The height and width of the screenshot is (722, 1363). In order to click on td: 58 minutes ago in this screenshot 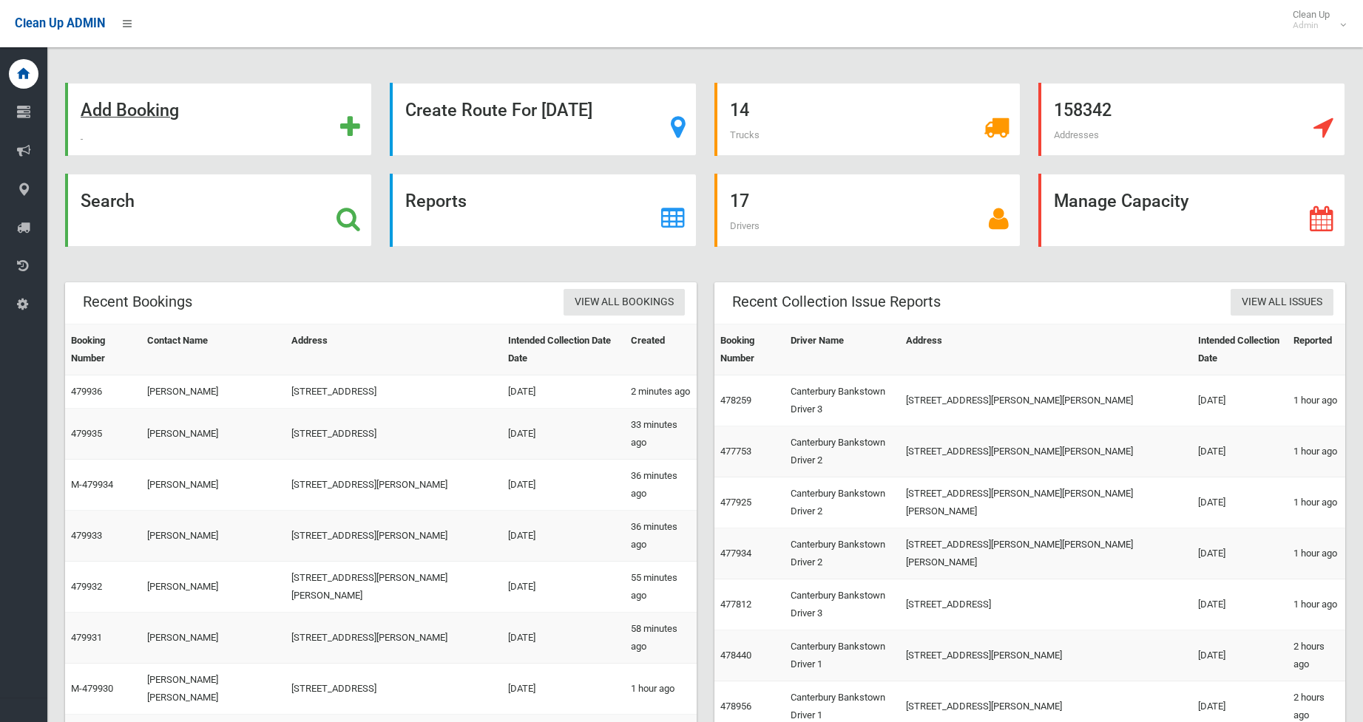, I will do `click(660, 638)`.